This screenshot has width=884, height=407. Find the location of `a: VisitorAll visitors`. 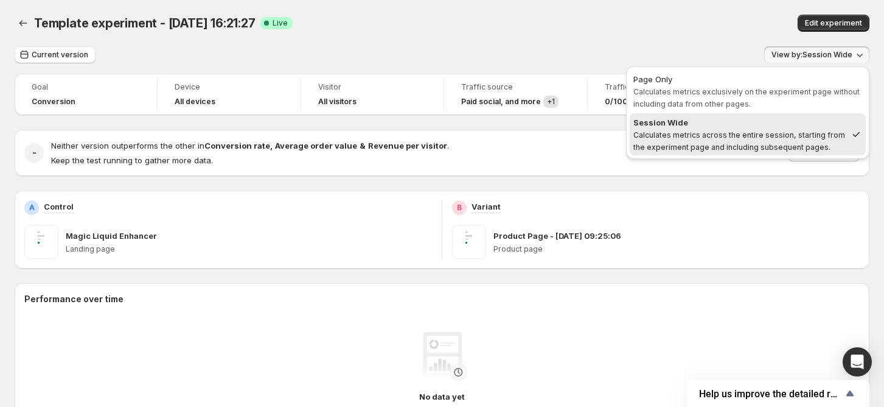

a: VisitorAll visitors is located at coordinates (372, 94).